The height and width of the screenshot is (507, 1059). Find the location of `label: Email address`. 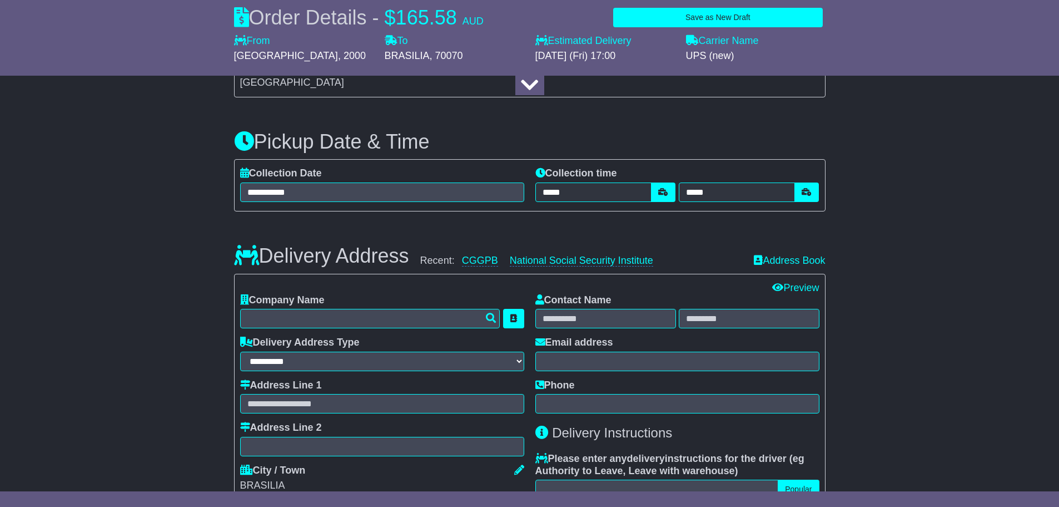

label: Email address is located at coordinates (574, 343).